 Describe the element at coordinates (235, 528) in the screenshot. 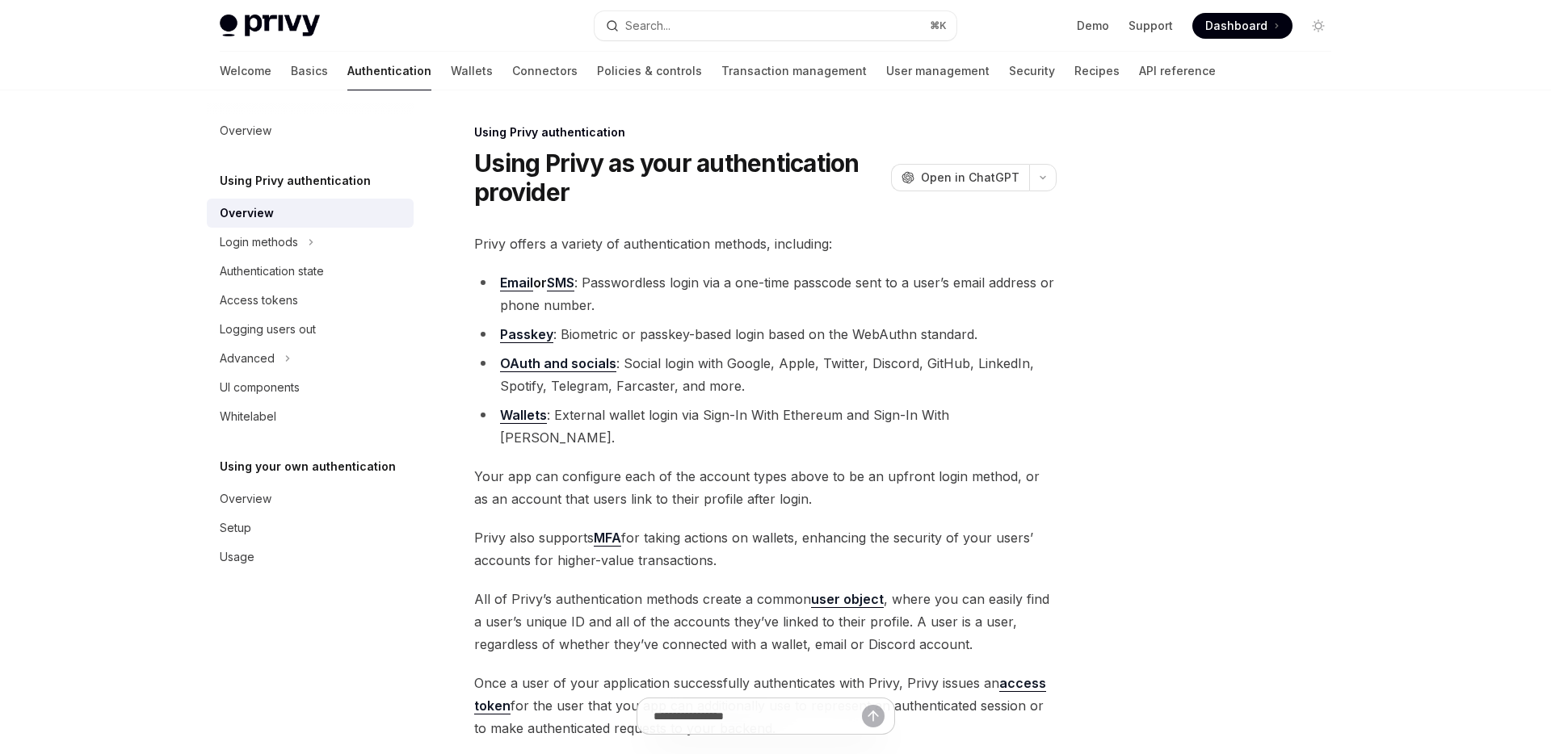

I see `div: Setup` at that location.